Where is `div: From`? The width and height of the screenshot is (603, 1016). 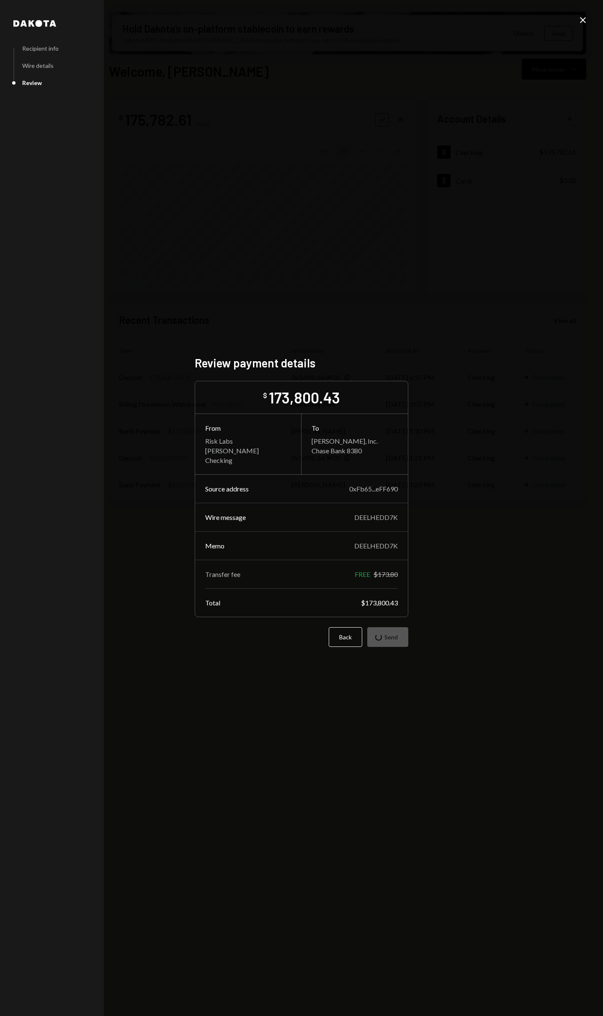 div: From is located at coordinates (248, 428).